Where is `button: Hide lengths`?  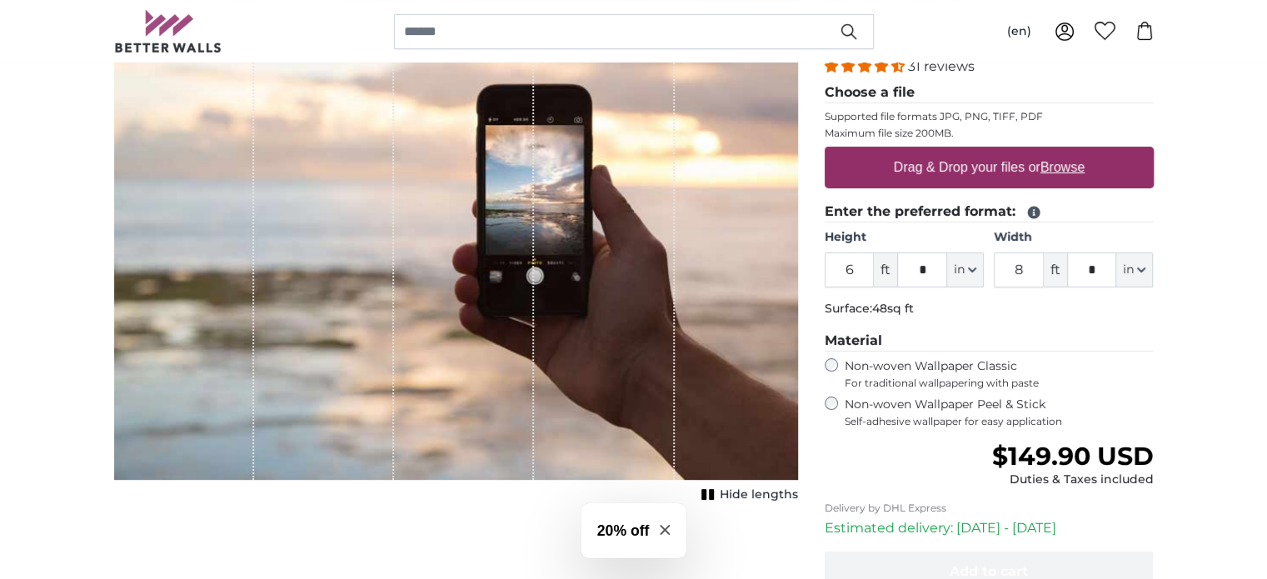
button: Hide lengths is located at coordinates (747, 495).